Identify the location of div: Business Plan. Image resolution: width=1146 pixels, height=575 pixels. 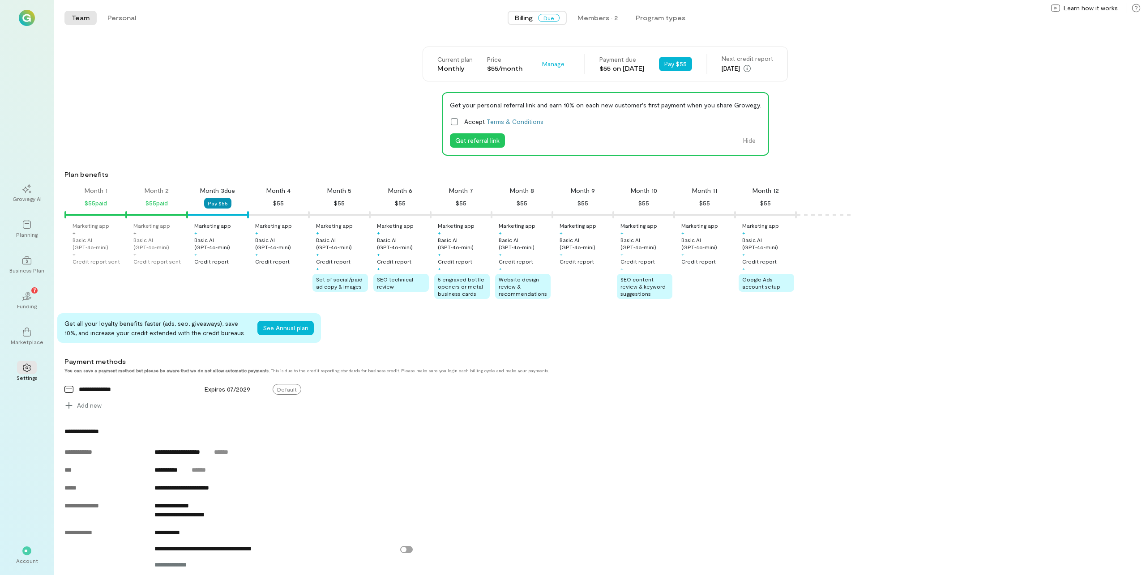
(27, 270).